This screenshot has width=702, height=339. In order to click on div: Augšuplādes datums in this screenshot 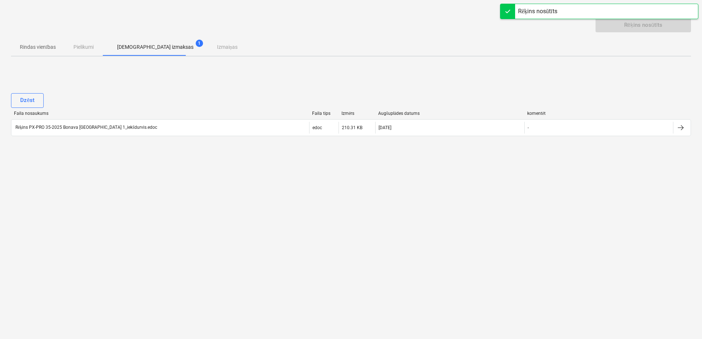, I will do `click(449, 113)`.